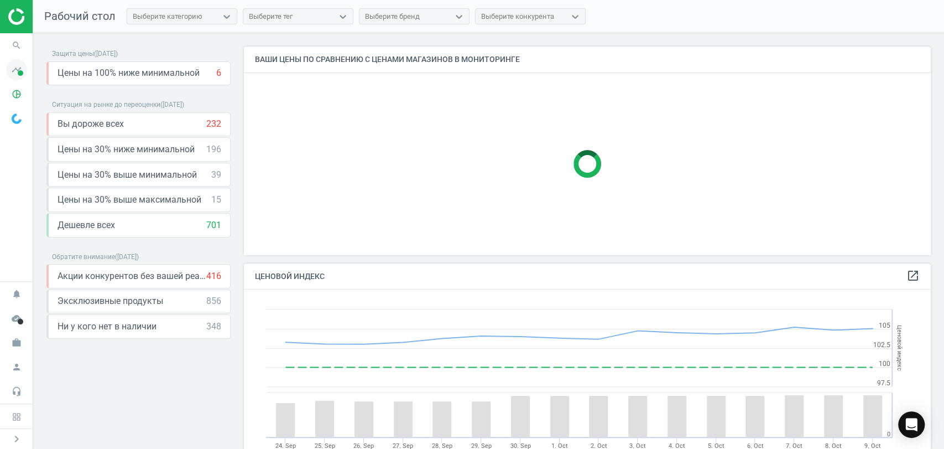  What do you see at coordinates (128, 73) in the screenshot?
I see `span: Цены на 100% ниже минимальной` at bounding box center [128, 73].